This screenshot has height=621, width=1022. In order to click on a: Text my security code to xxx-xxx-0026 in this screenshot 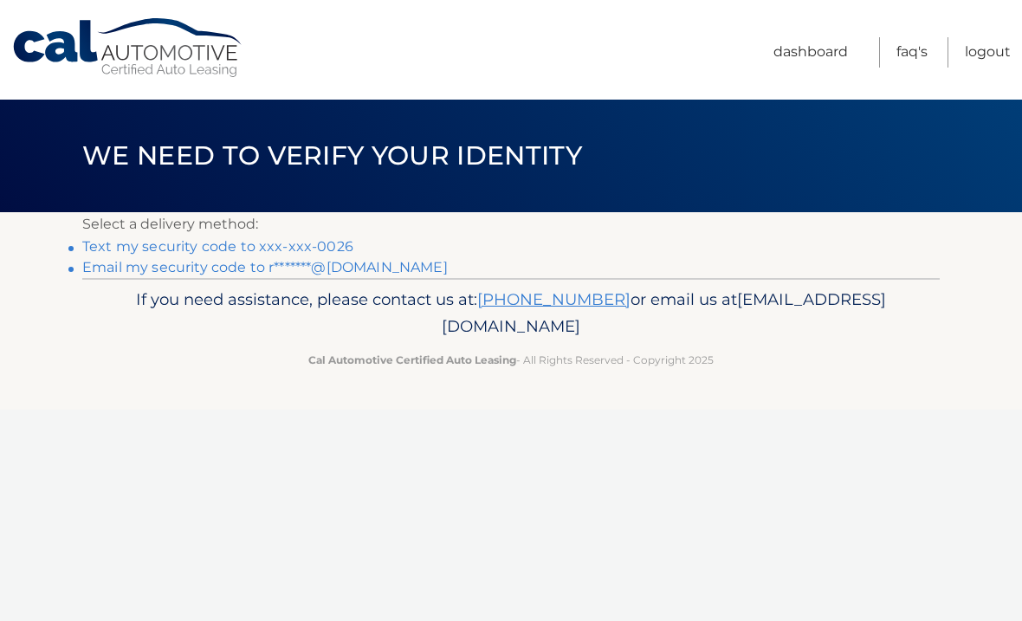, I will do `click(217, 246)`.